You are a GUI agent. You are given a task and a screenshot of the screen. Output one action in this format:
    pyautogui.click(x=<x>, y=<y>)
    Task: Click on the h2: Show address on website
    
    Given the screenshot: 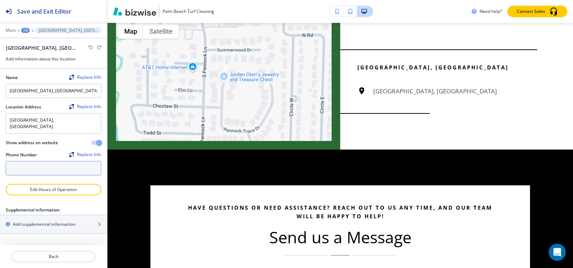 What is the action you would take?
    pyautogui.click(x=32, y=143)
    